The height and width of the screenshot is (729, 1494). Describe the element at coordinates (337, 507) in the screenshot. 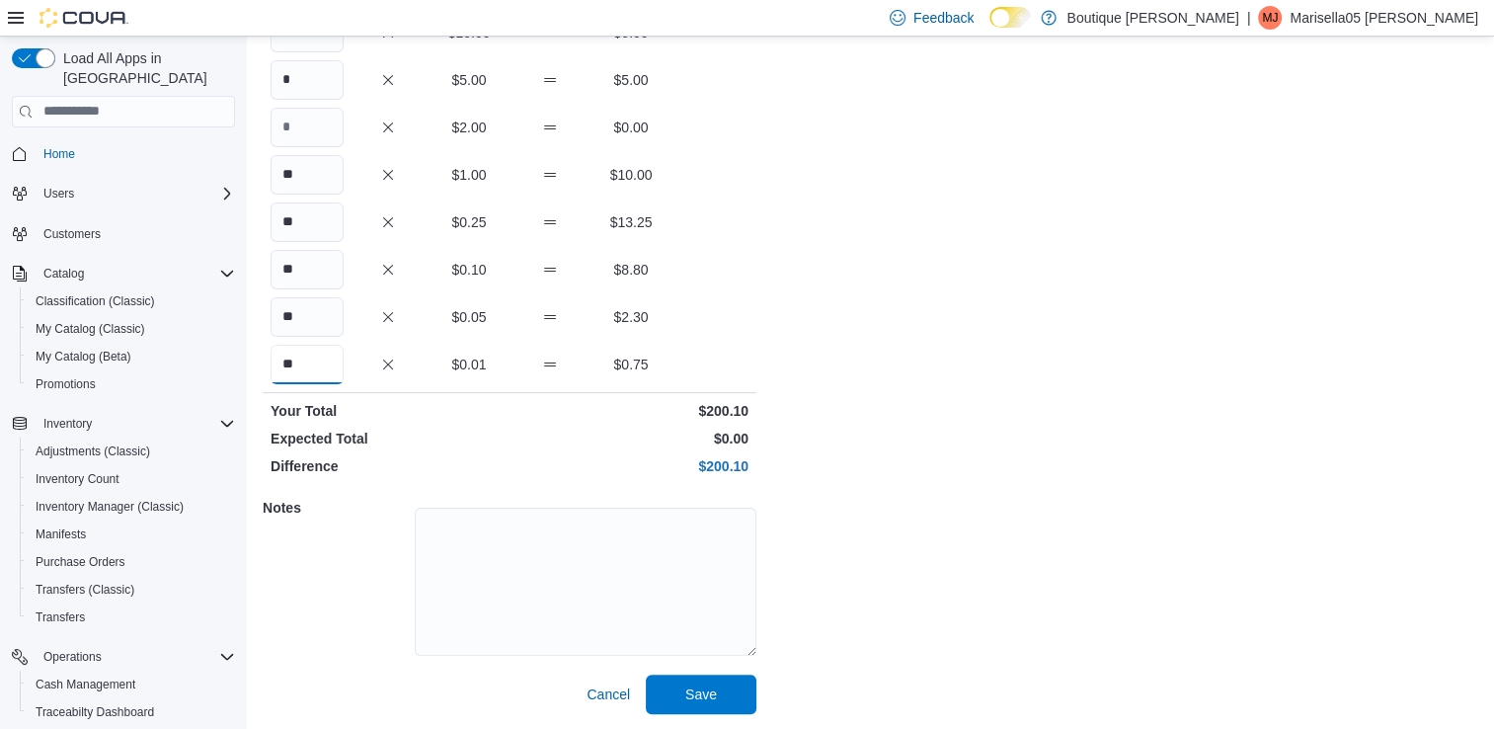

I see `h5: Notes` at that location.